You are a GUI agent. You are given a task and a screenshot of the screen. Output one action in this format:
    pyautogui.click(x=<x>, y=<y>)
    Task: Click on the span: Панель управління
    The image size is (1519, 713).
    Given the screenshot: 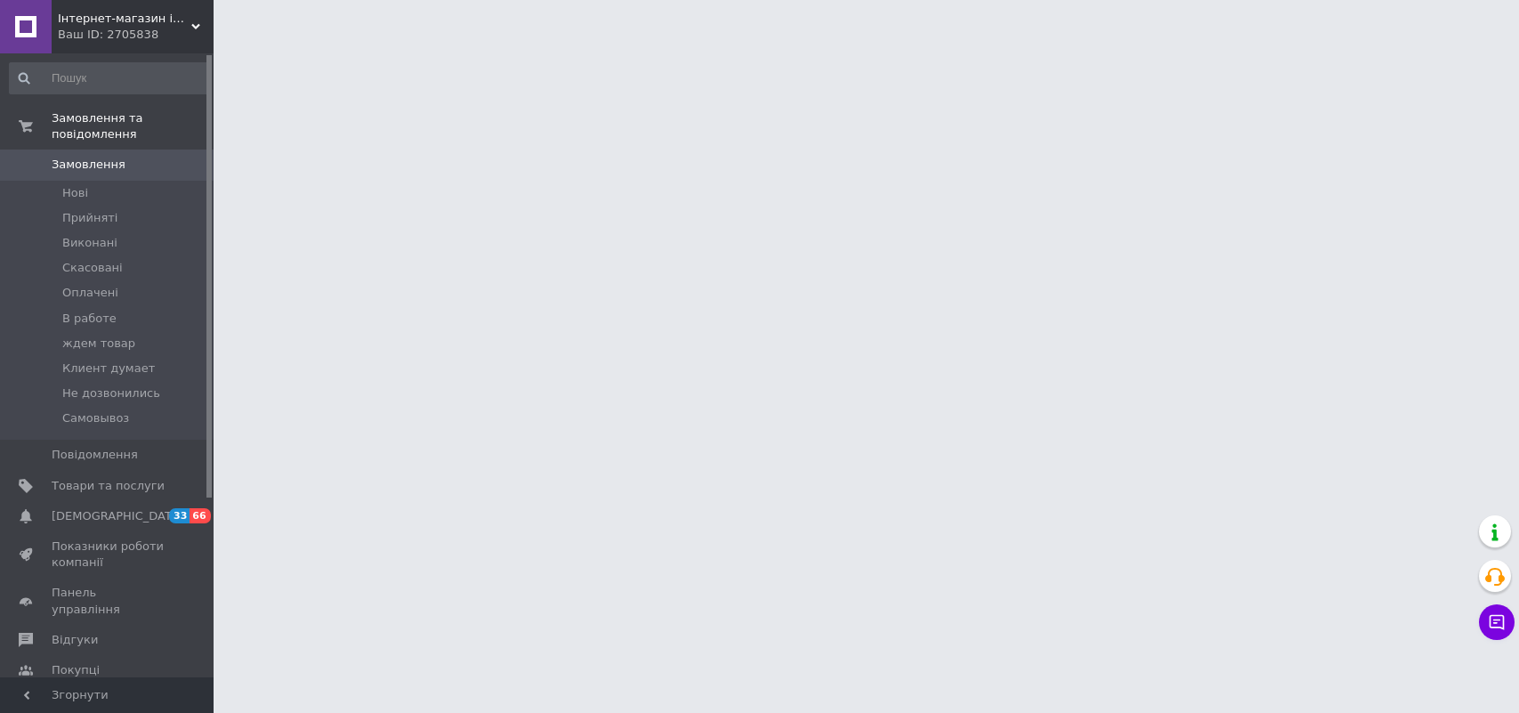 What is the action you would take?
    pyautogui.click(x=108, y=601)
    